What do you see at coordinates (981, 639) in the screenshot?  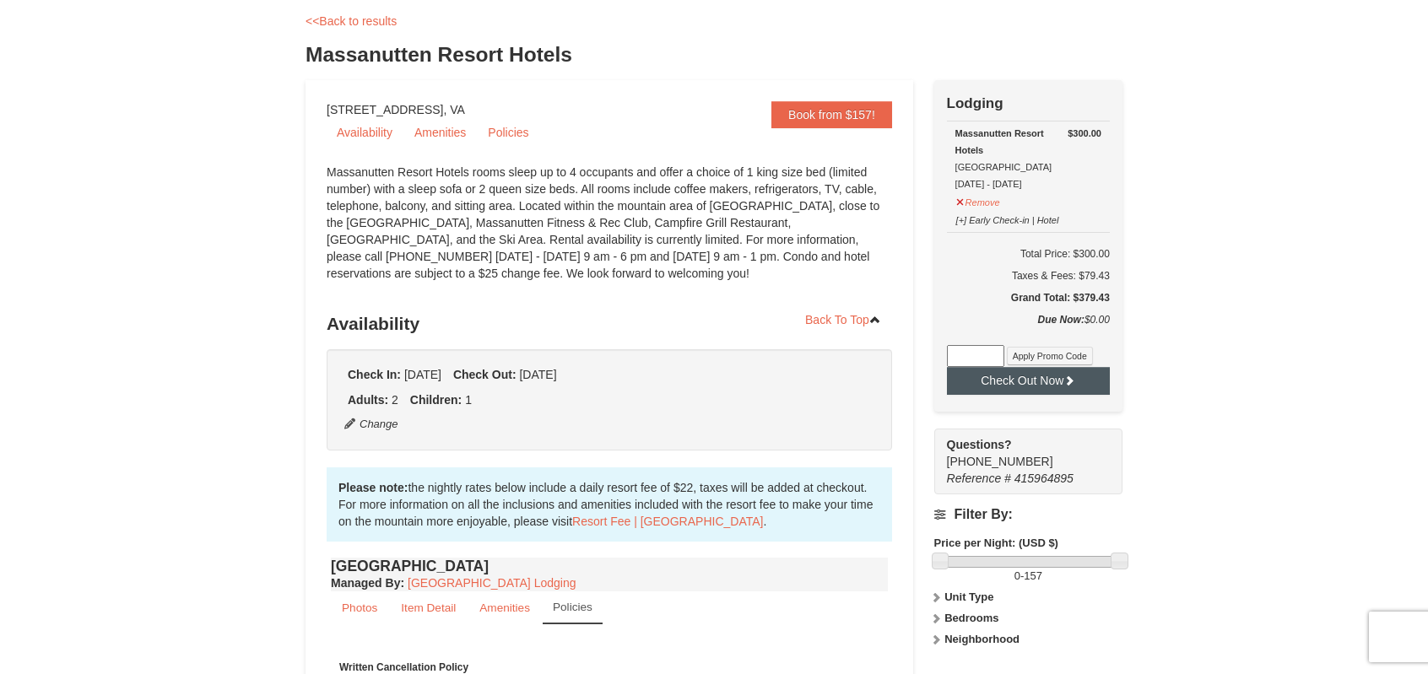 I see `strong: Neighborhood` at bounding box center [981, 639].